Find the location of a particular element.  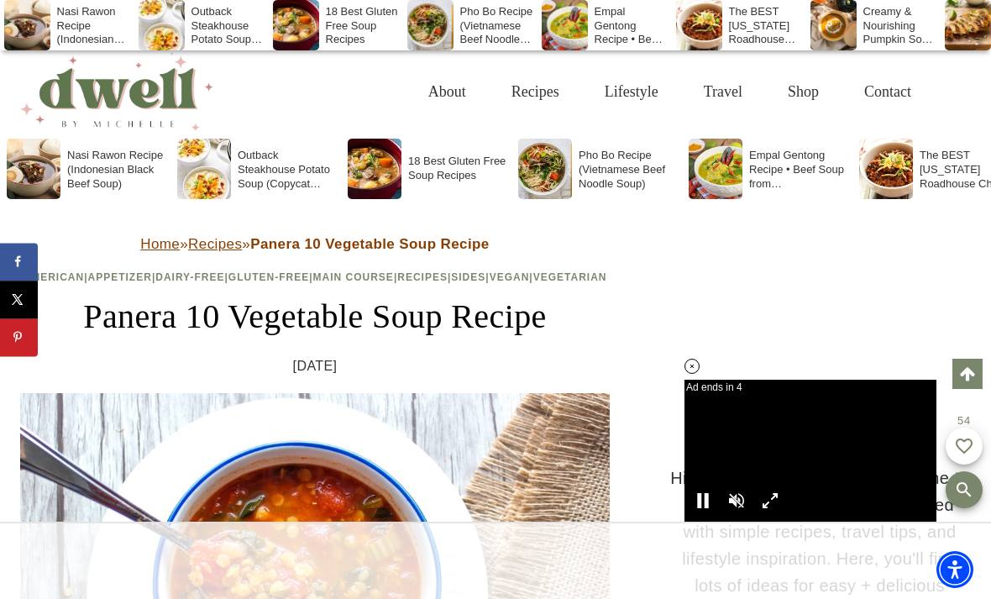

a: Vegetarian is located at coordinates (570, 277).